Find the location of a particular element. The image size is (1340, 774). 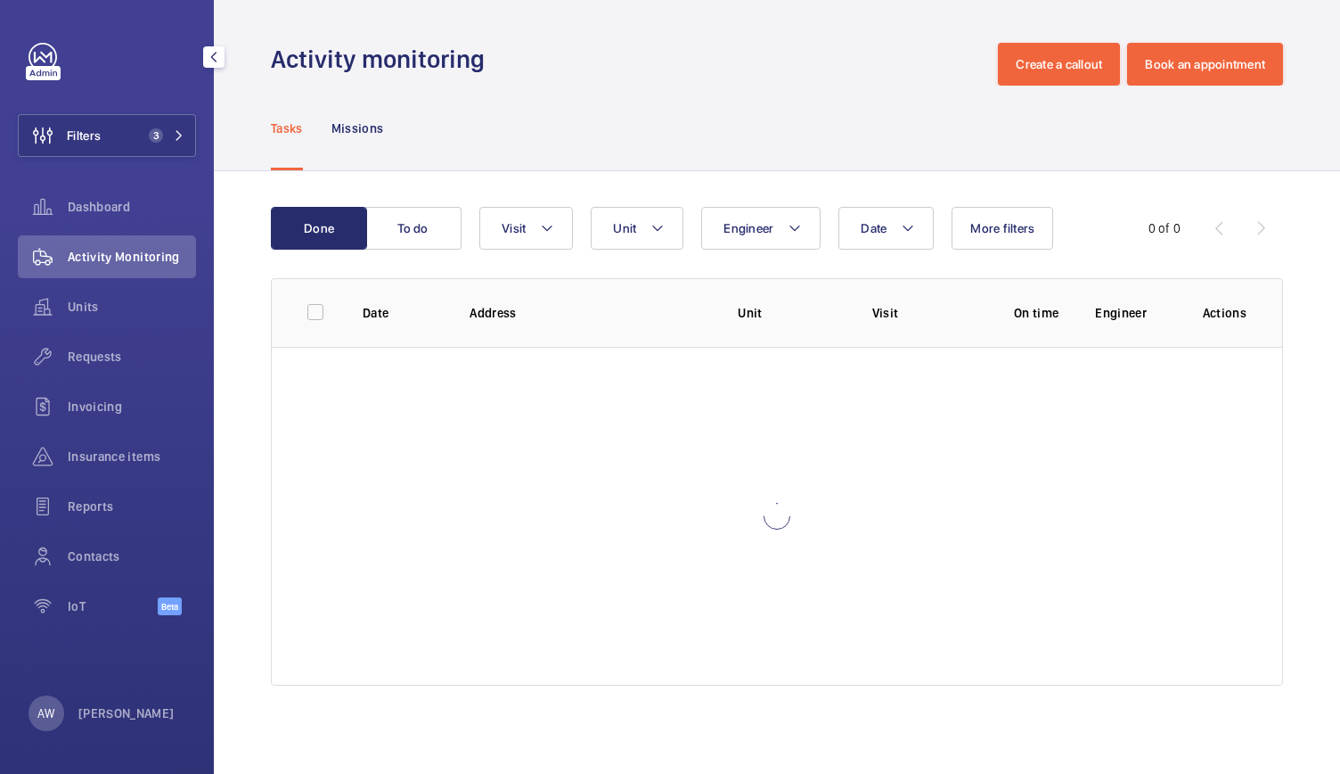

p: Engineer is located at coordinates (1135, 313).